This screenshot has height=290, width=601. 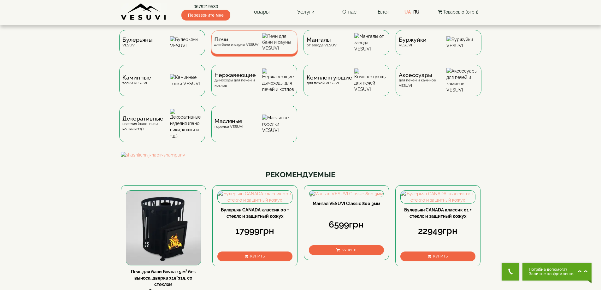 I want to click on img: shashlichnij-nabir-shampuriv, so click(x=301, y=155).